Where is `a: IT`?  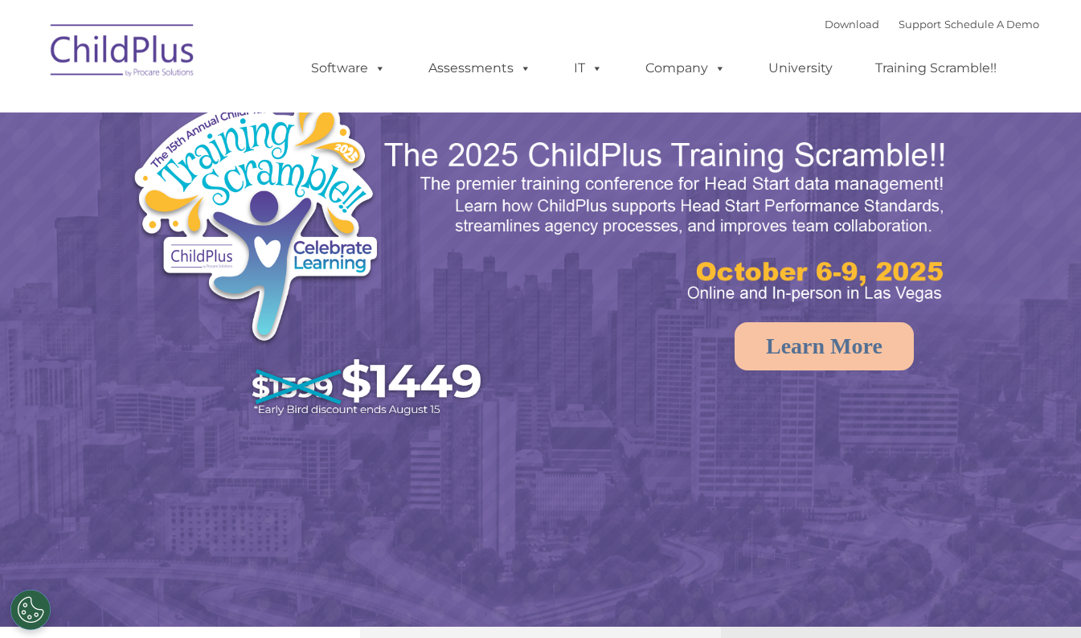 a: IT is located at coordinates (588, 68).